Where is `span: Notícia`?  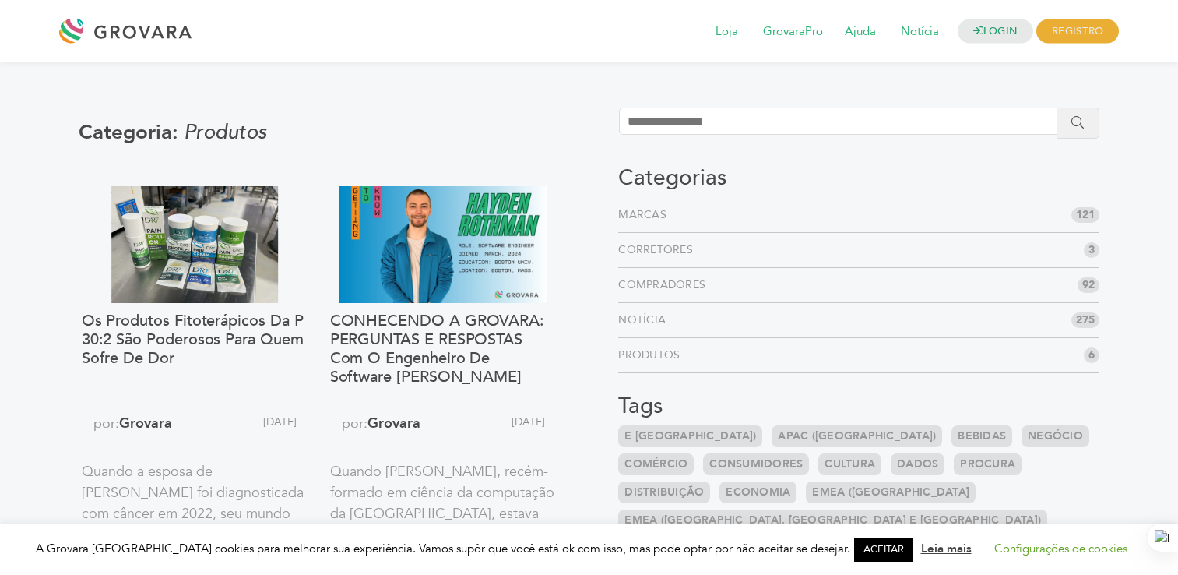
span: Notícia is located at coordinates (920, 32).